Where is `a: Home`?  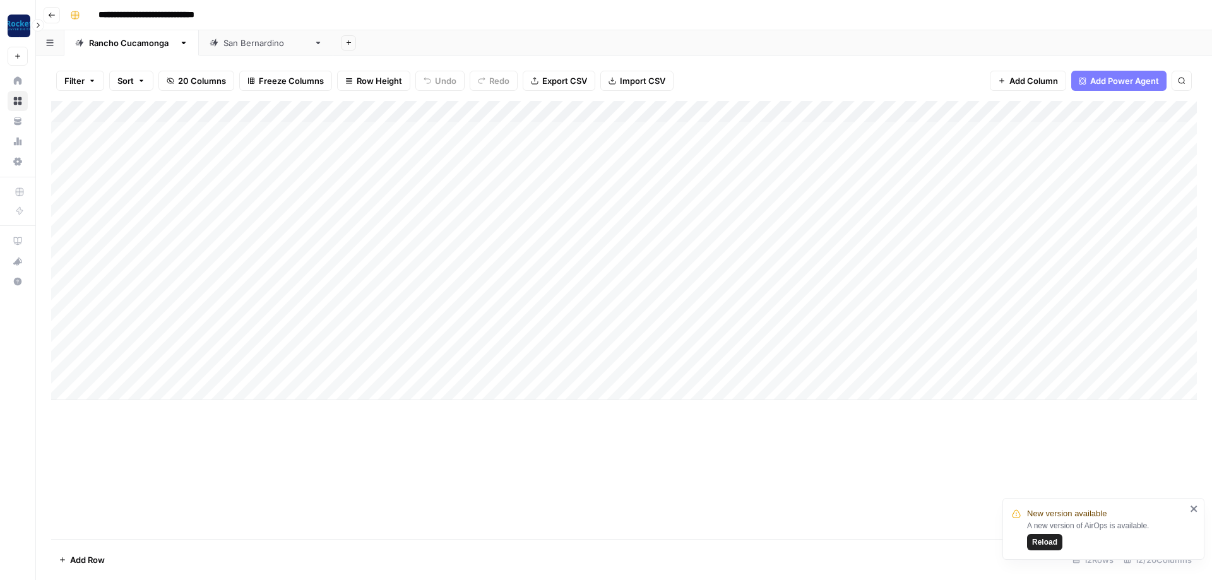 a: Home is located at coordinates (18, 81).